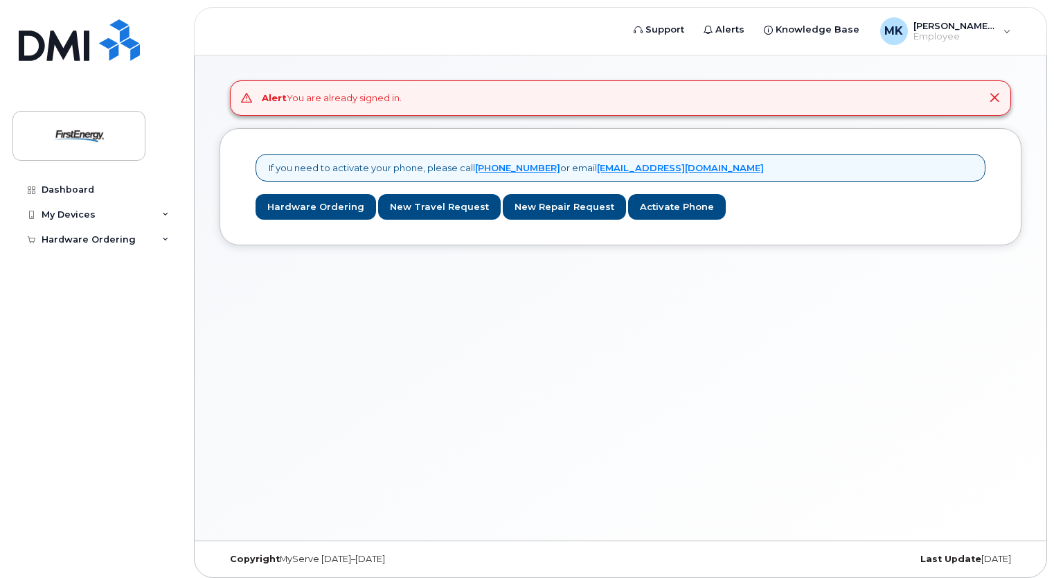 This screenshot has width=1054, height=578. I want to click on a: New Travel Request, so click(439, 206).